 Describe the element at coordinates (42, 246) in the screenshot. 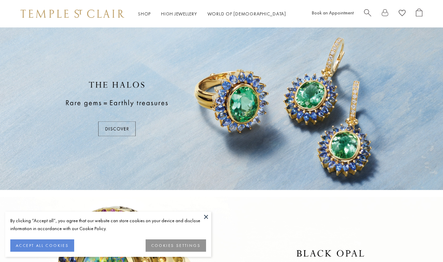

I see `button: ACCEPT ALL COOKIES` at that location.